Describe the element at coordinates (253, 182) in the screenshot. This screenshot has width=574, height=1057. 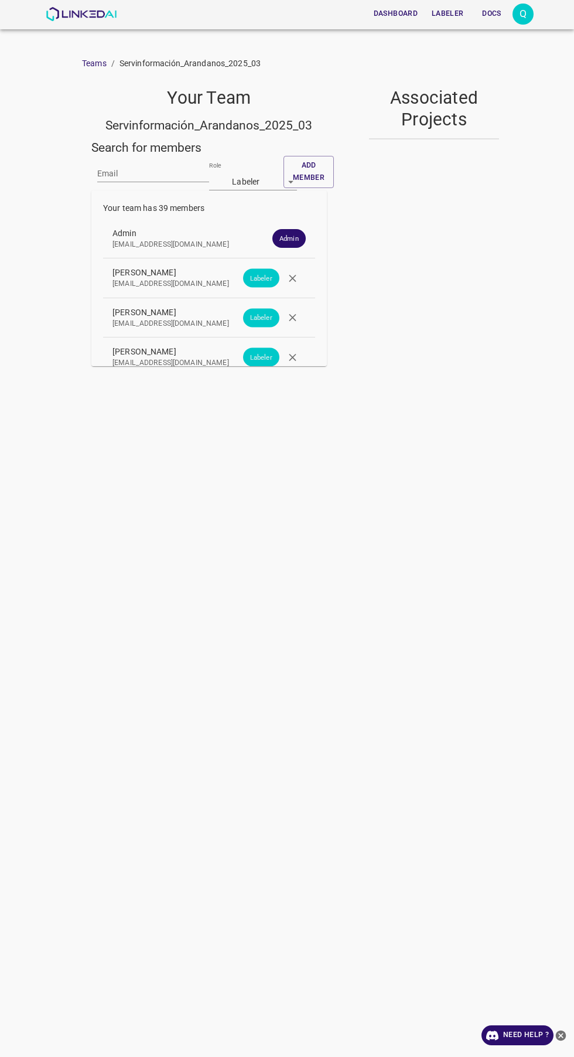
I see `div: Labeler` at that location.